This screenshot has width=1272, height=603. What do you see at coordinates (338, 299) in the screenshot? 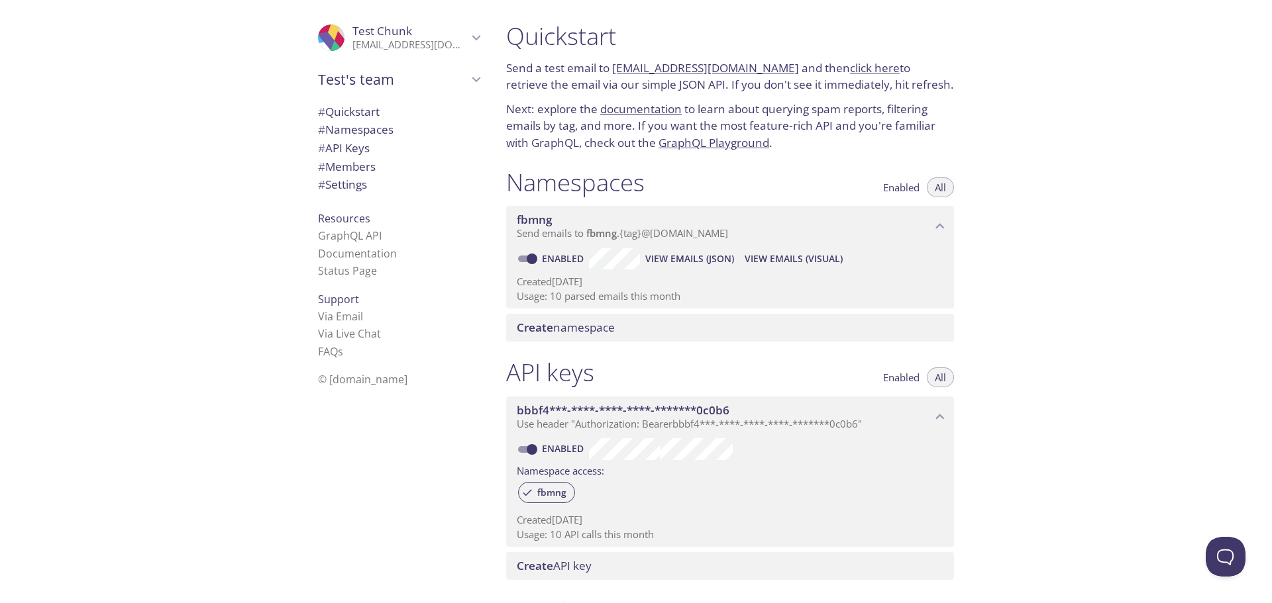
I see `span: Support` at bounding box center [338, 299].